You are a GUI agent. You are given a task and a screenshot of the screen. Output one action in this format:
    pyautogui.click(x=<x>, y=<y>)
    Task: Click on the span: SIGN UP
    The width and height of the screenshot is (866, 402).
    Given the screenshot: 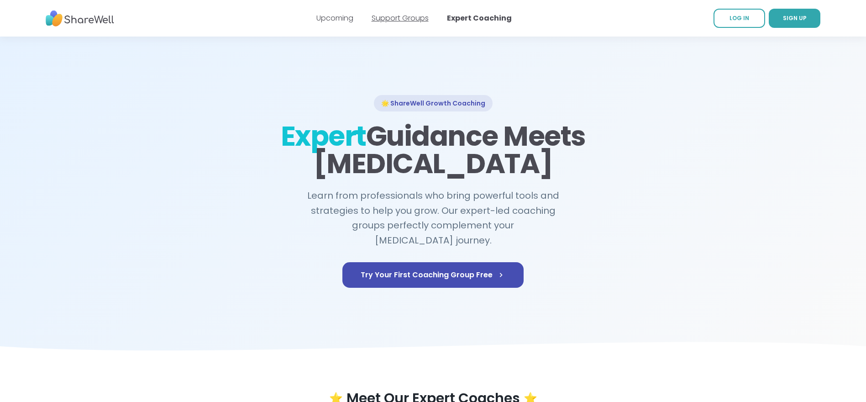 What is the action you would take?
    pyautogui.click(x=795, y=18)
    